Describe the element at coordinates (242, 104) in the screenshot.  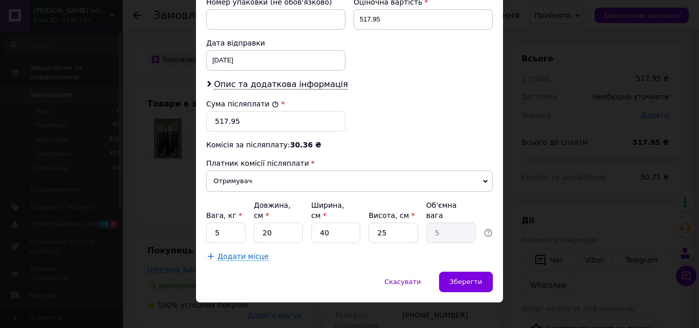
I see `label: Сума післяплати` at that location.